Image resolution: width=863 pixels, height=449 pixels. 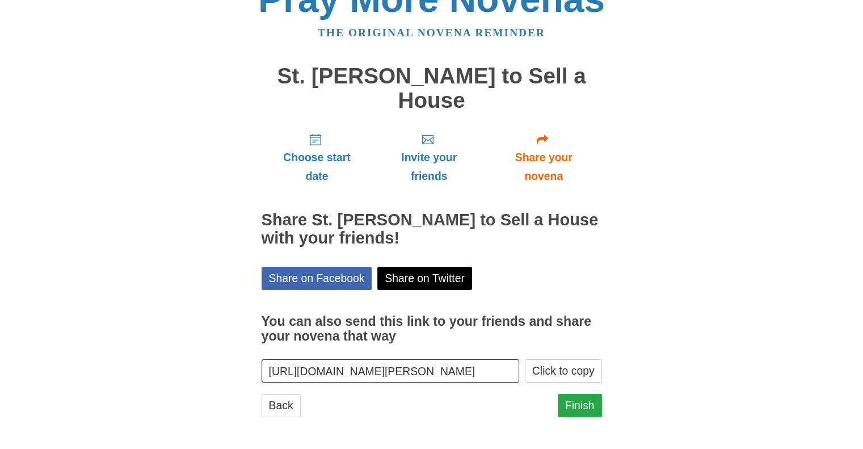 What do you see at coordinates (317, 167) in the screenshot?
I see `span: Choose start date` at bounding box center [317, 167].